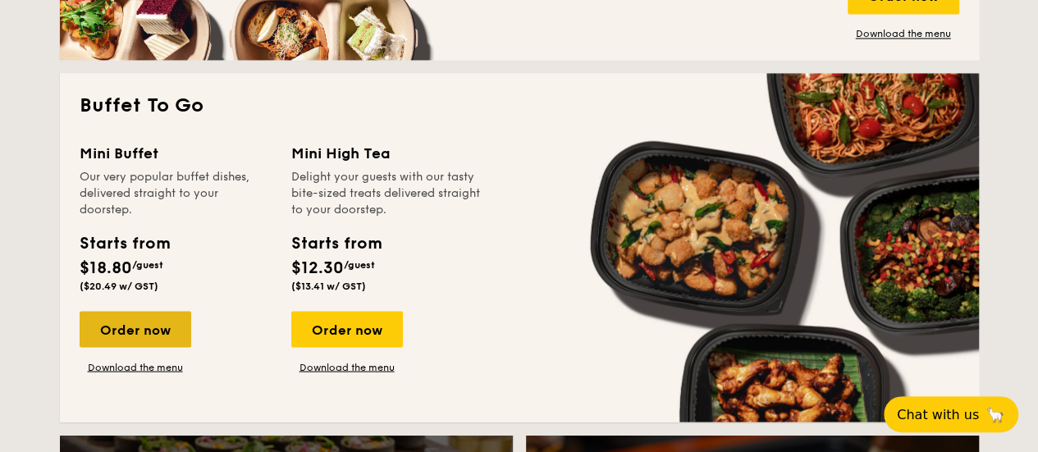 The width and height of the screenshot is (1038, 452). What do you see at coordinates (176, 193) in the screenshot?
I see `div: Our very popular buffet dishes, delivered straight to your doorstep.` at bounding box center [176, 193].